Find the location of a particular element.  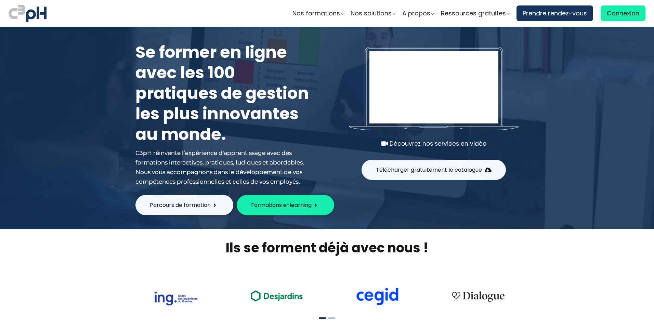

span: Formations e-learning is located at coordinates (281, 205).